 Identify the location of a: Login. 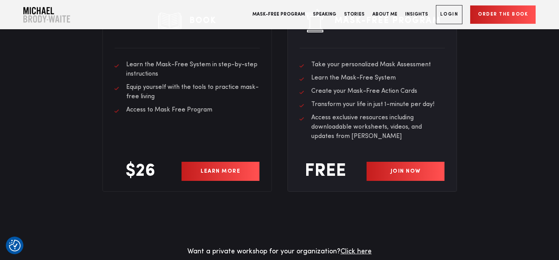
(449, 14).